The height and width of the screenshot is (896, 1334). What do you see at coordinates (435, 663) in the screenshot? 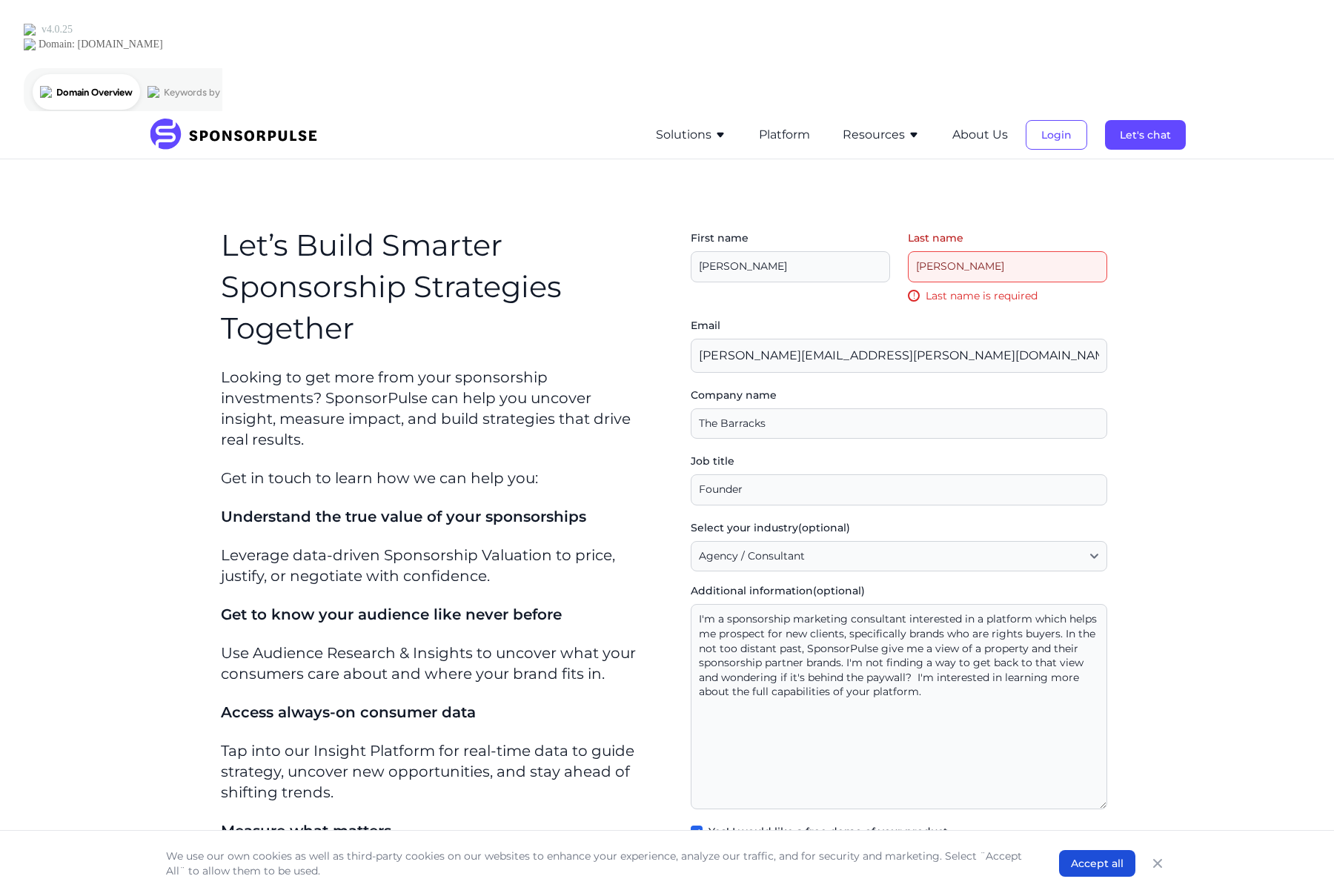
I see `p: Use Audience Research & Insights to uncover what your consumers care about and where your brand f...` at bounding box center [435, 663].